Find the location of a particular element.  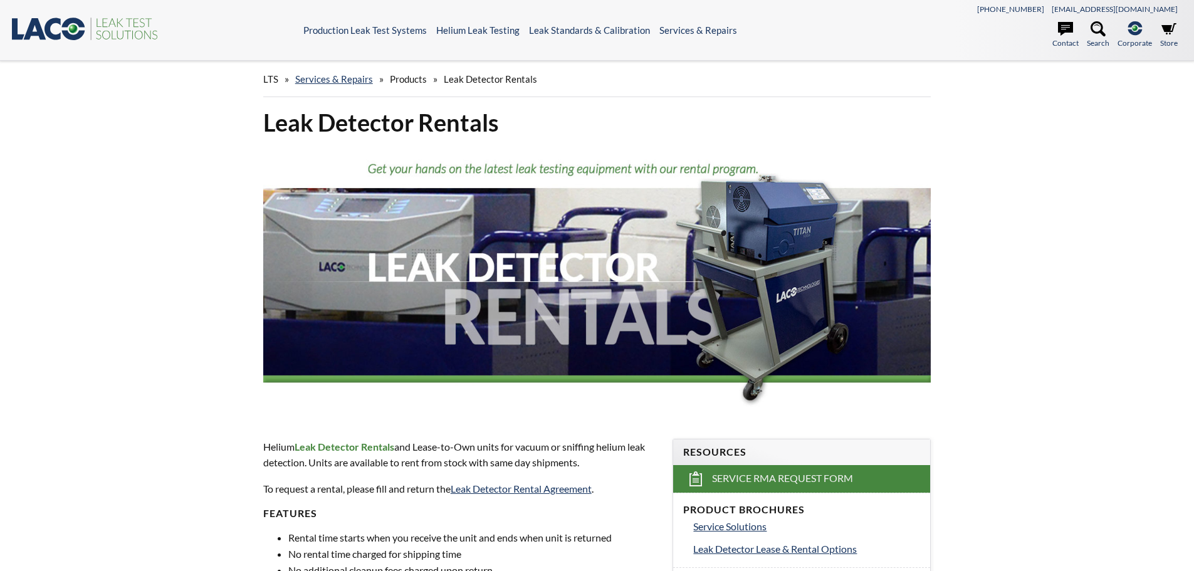

span: Service Solutions is located at coordinates (730, 526).